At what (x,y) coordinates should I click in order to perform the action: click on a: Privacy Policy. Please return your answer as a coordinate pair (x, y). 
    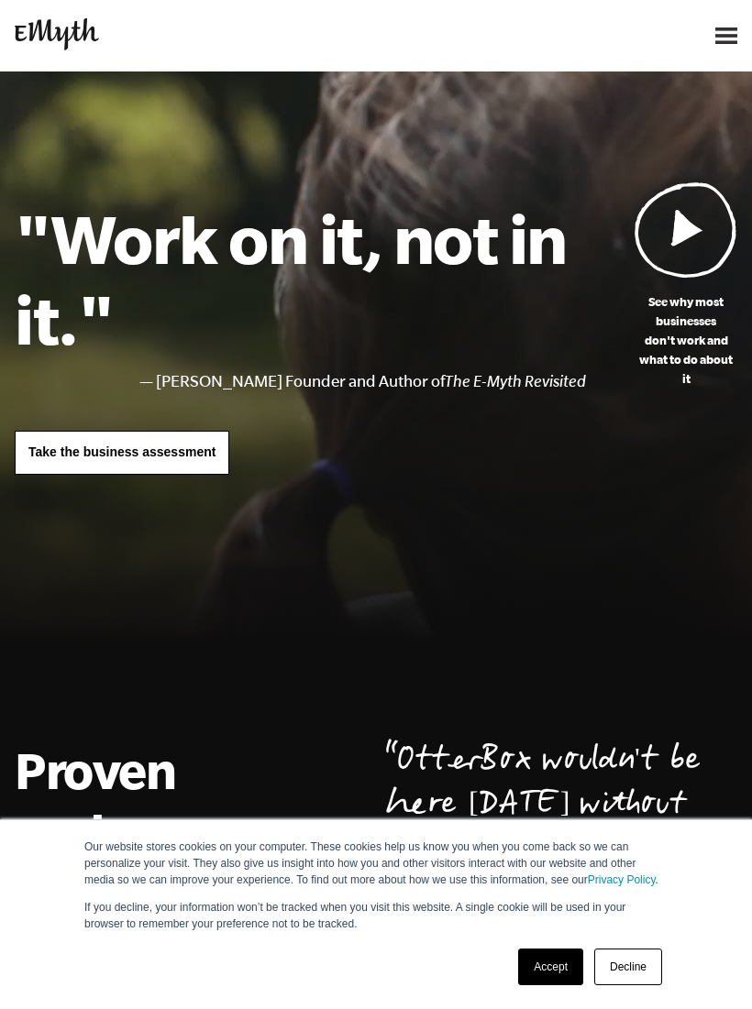
    Looking at the image, I should click on (622, 880).